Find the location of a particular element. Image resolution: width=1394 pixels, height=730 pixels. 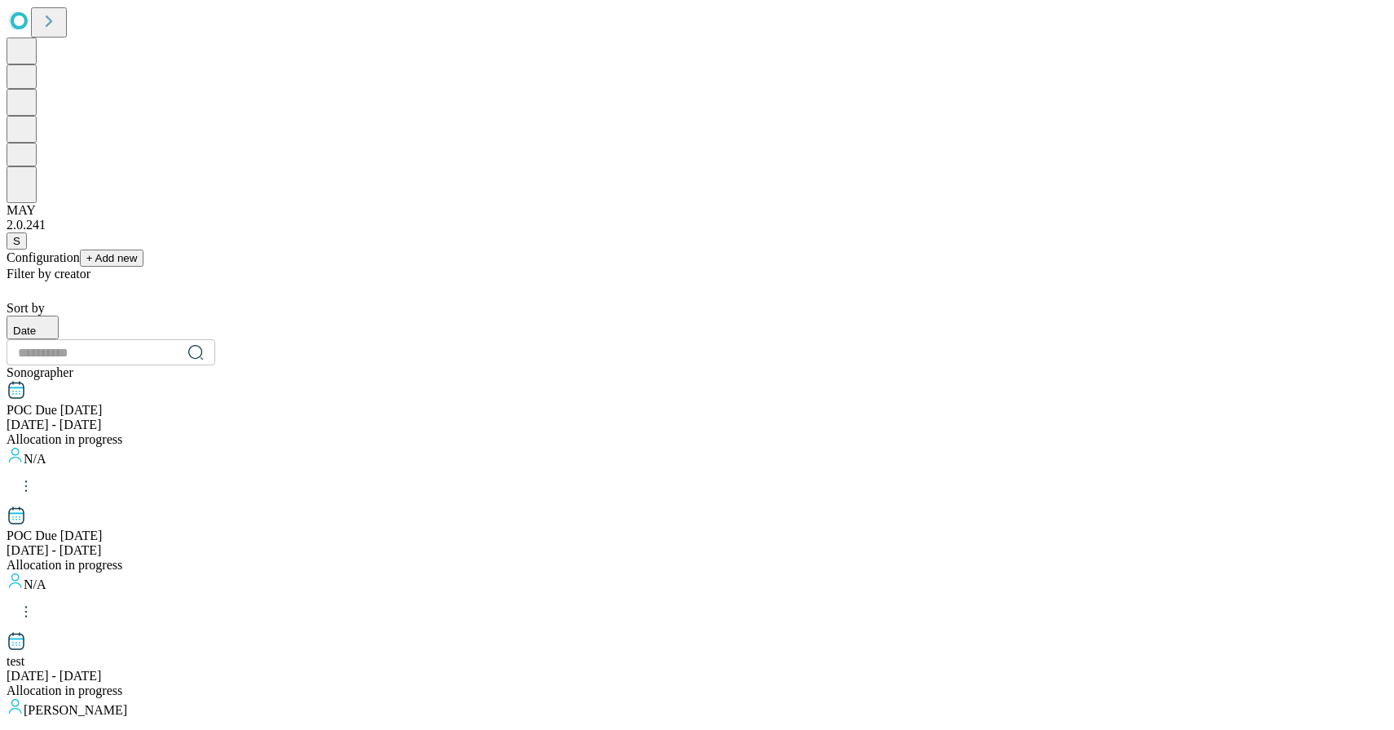

span: Date is located at coordinates (24, 330).